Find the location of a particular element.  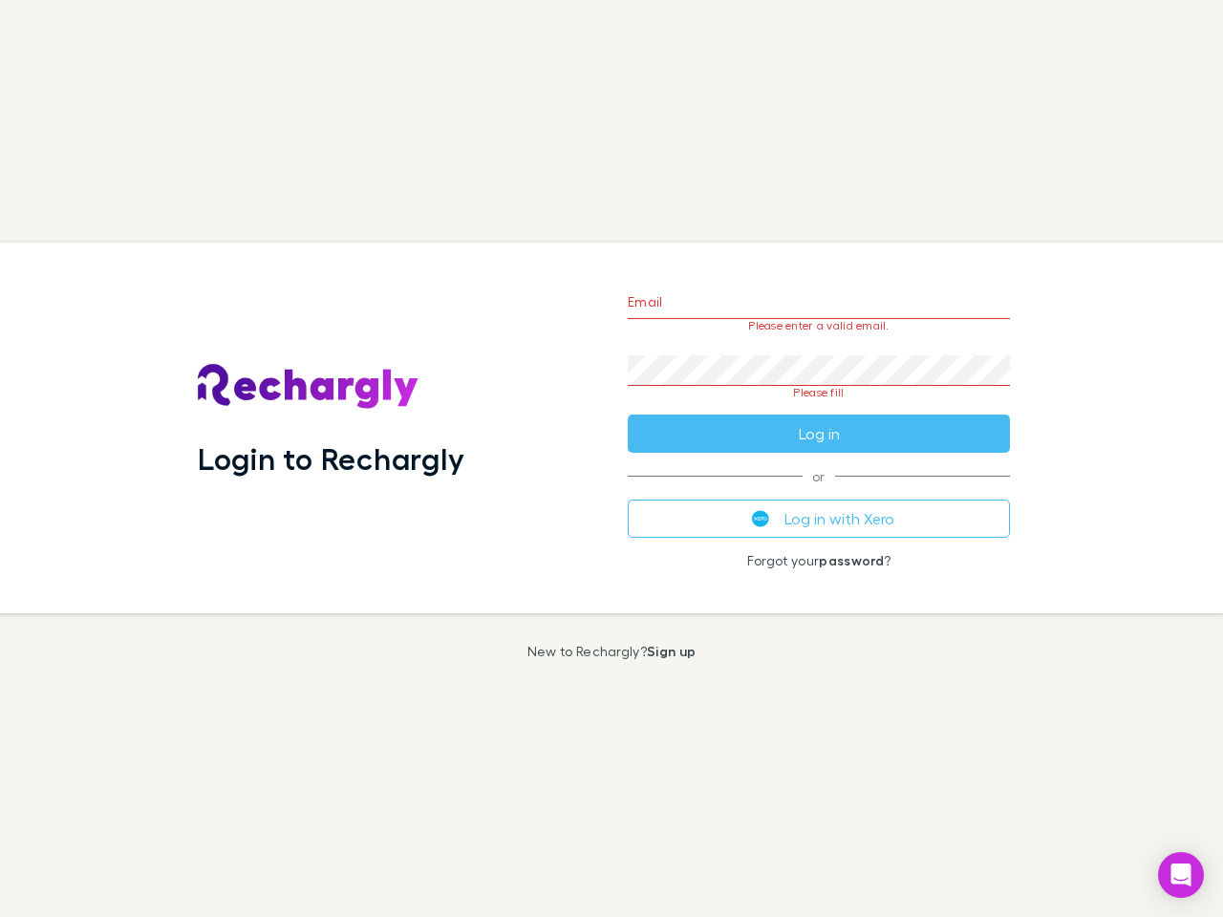

p: New to Rechargly? is located at coordinates (611, 652).